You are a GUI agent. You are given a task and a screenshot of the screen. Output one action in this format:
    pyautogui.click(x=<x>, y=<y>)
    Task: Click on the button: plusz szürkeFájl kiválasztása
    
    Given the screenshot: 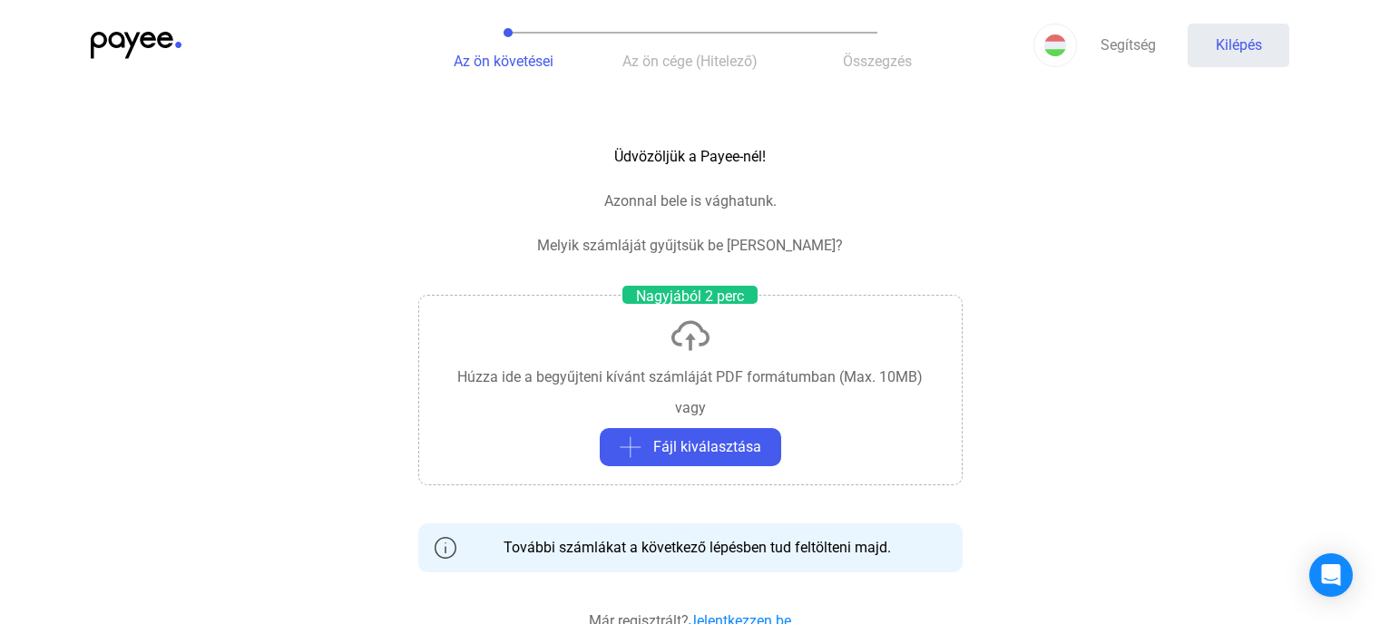 What is the action you would take?
    pyautogui.click(x=691, y=447)
    